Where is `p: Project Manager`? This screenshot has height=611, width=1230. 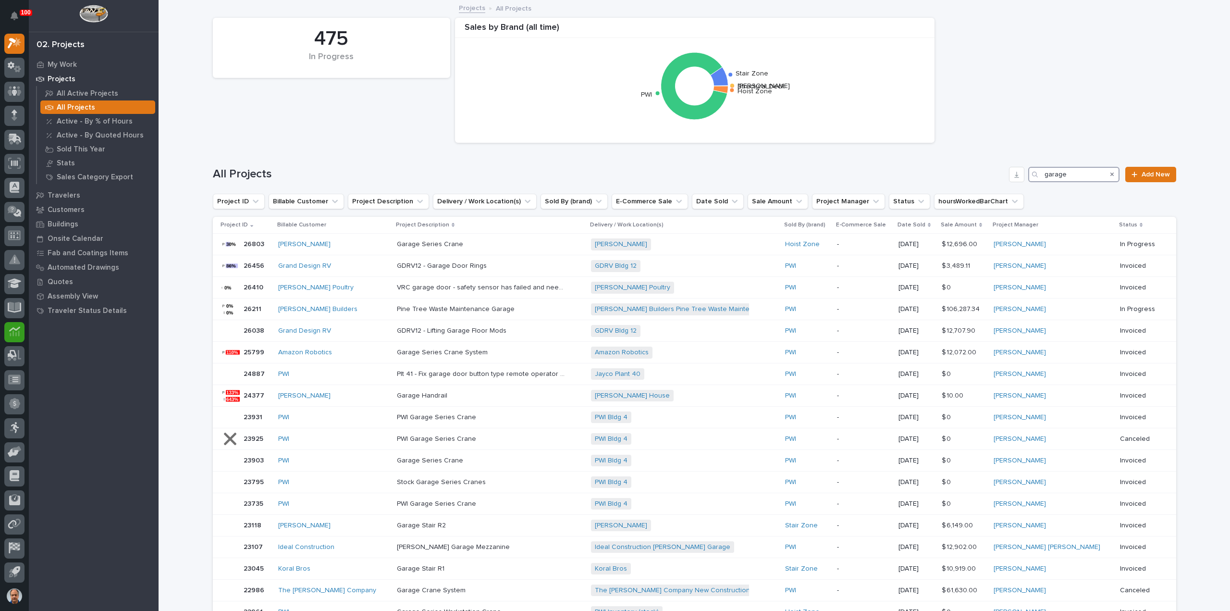
p: Project Manager is located at coordinates (1015, 225).